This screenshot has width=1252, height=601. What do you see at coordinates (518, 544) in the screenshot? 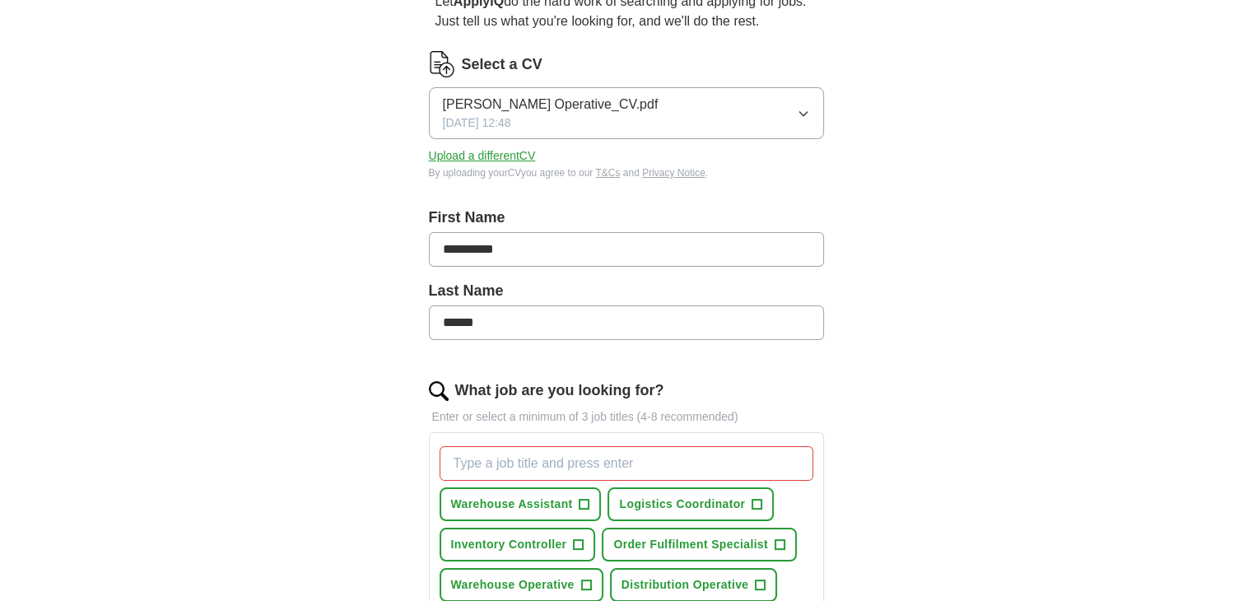
I see `button: Inventory Controller` at bounding box center [518, 544].